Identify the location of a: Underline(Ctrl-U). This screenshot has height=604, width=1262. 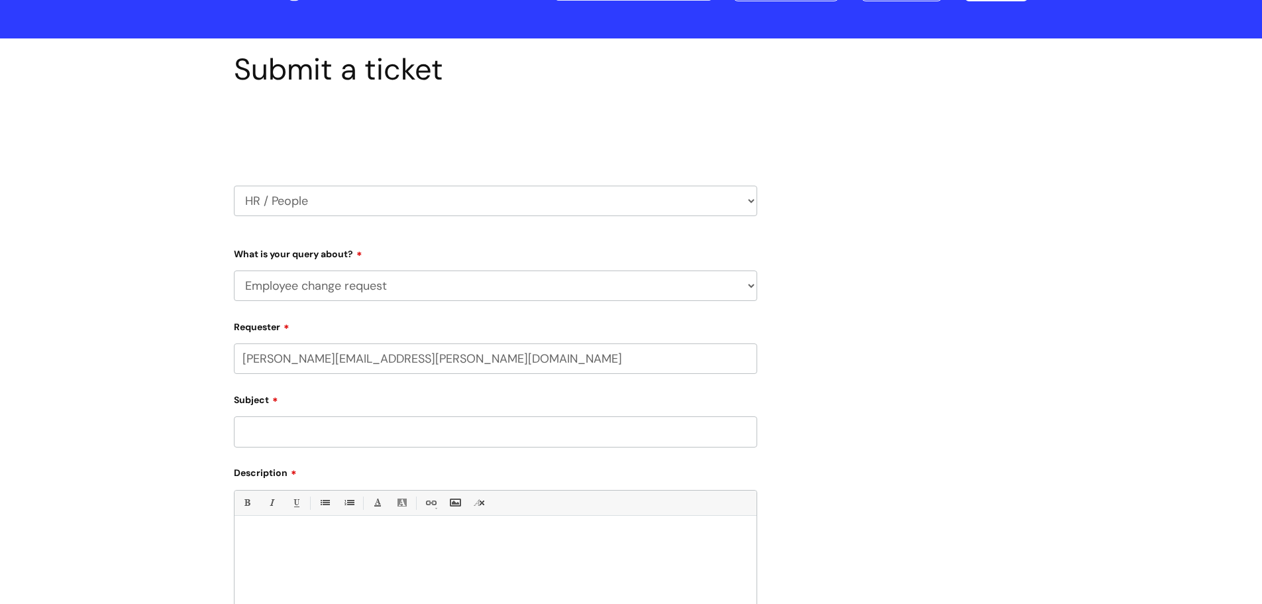
(296, 502).